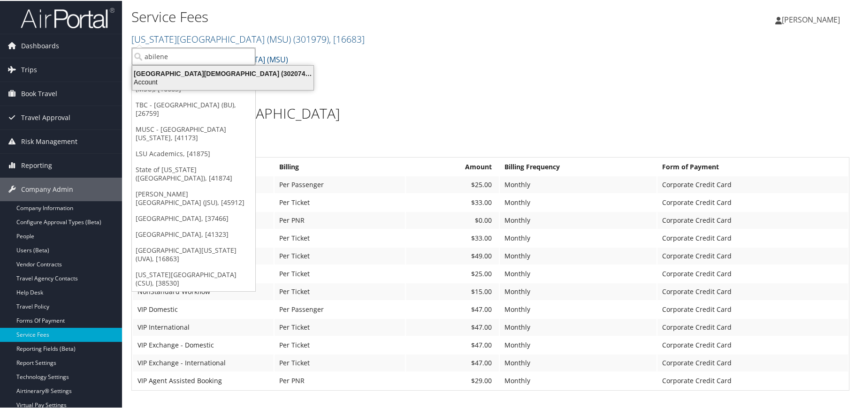  I want to click on span: Risk Management, so click(49, 141).